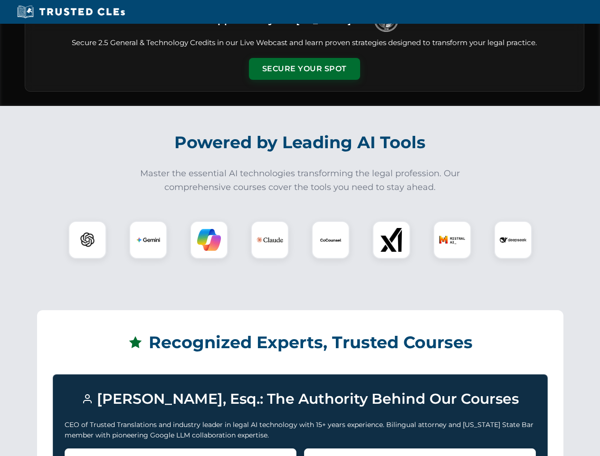  What do you see at coordinates (331, 240) in the screenshot?
I see `img: CoCounsel Logo` at bounding box center [331, 240].